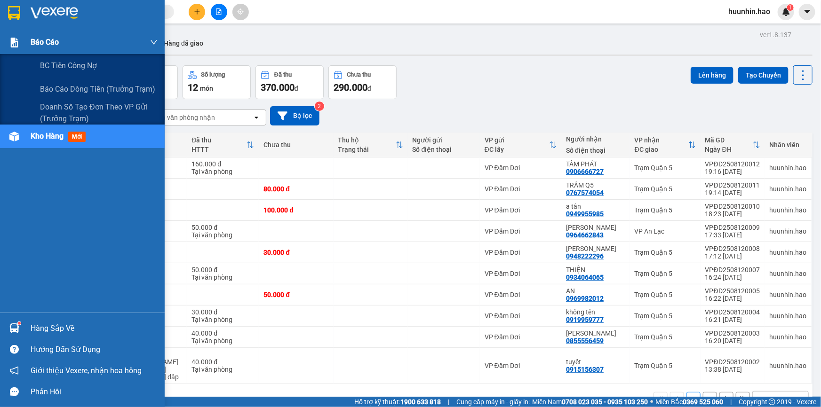 The image size is (821, 407). Describe the element at coordinates (798, 399) in the screenshot. I see `svg: open` at that location.